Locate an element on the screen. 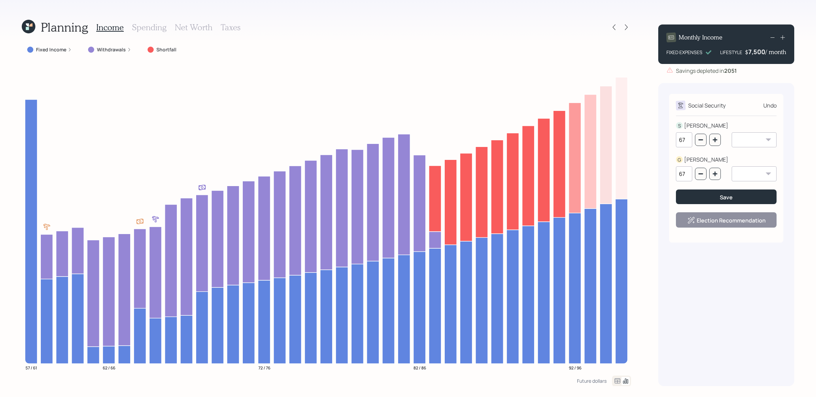 The image size is (816, 397). h1: Planning is located at coordinates (64, 27).